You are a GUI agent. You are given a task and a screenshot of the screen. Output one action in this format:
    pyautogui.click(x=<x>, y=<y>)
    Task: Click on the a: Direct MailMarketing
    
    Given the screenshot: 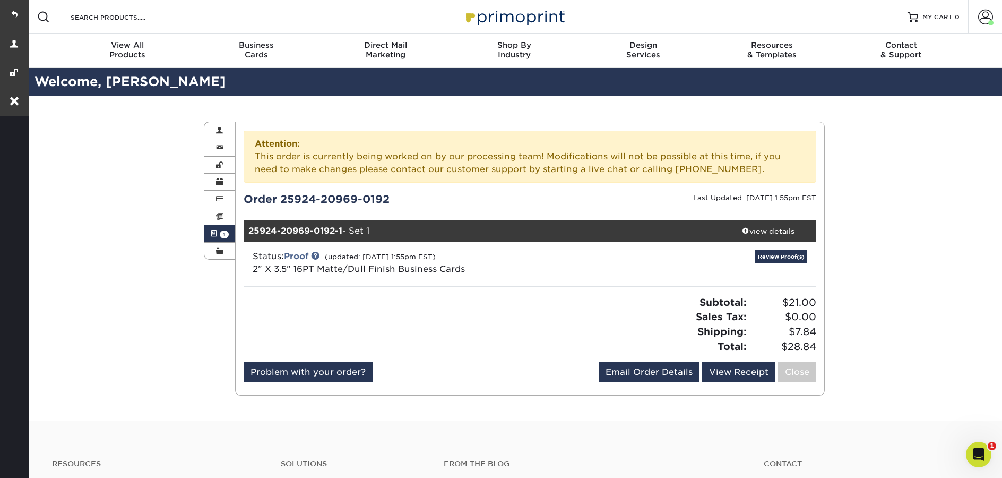 What is the action you would take?
    pyautogui.click(x=385, y=51)
    